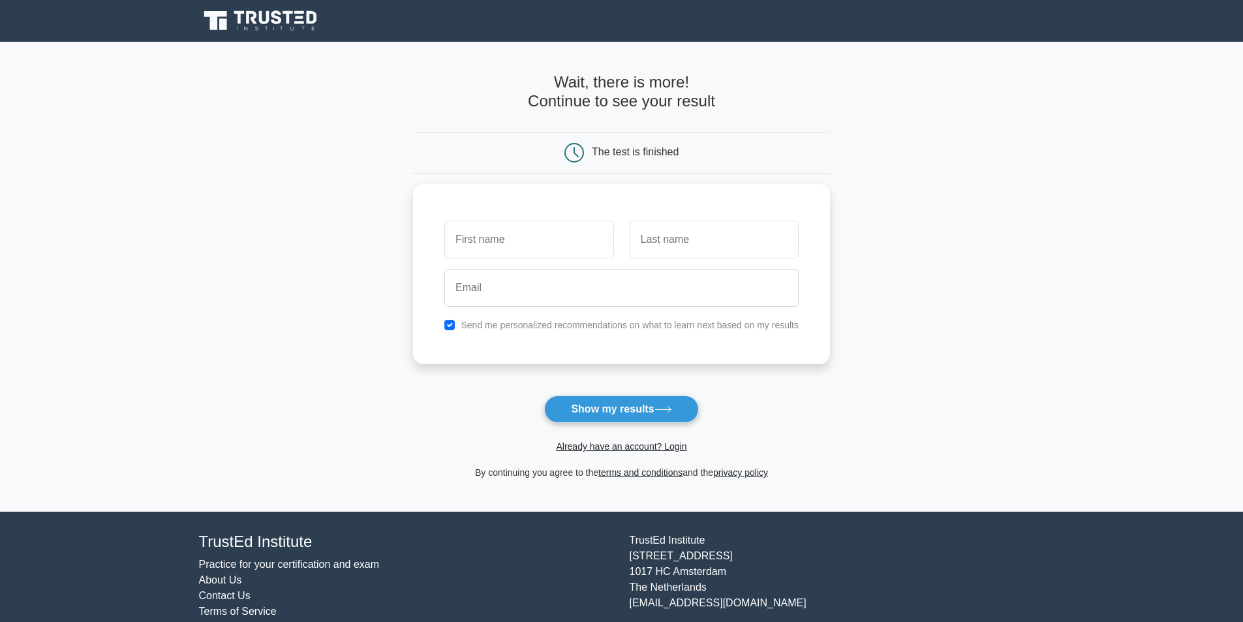 The image size is (1243, 622). What do you see at coordinates (406, 541) in the screenshot?
I see `h4: TrustEd Institute` at bounding box center [406, 541].